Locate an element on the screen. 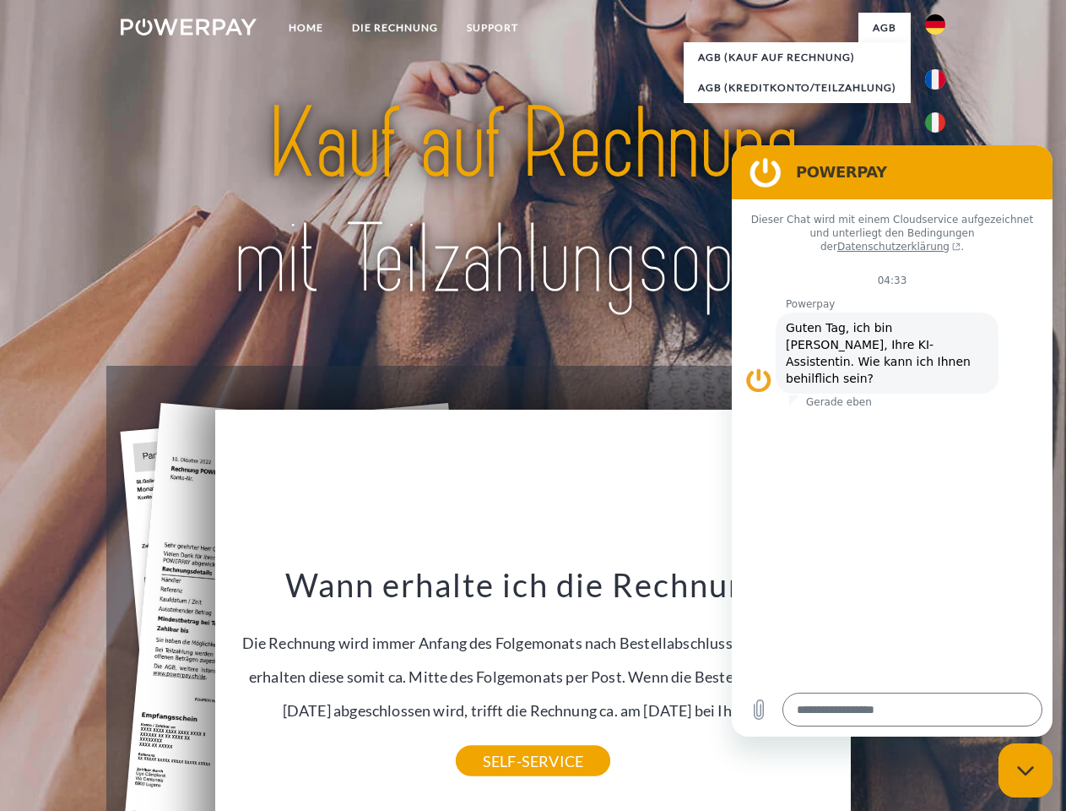 This screenshot has height=811, width=1066. a: AGB (Kreditkonto/Teilzahlung) is located at coordinates (797, 88).